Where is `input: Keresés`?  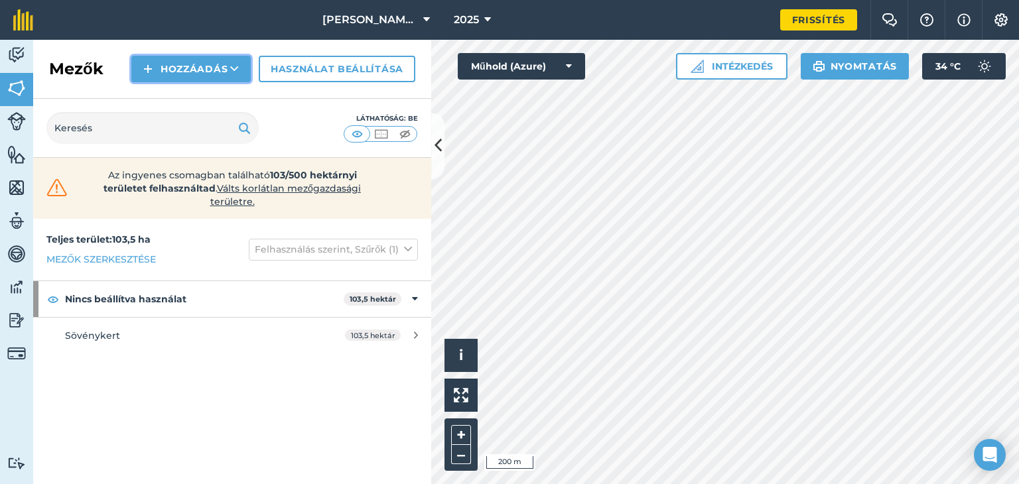
input: Keresés is located at coordinates (153, 128).